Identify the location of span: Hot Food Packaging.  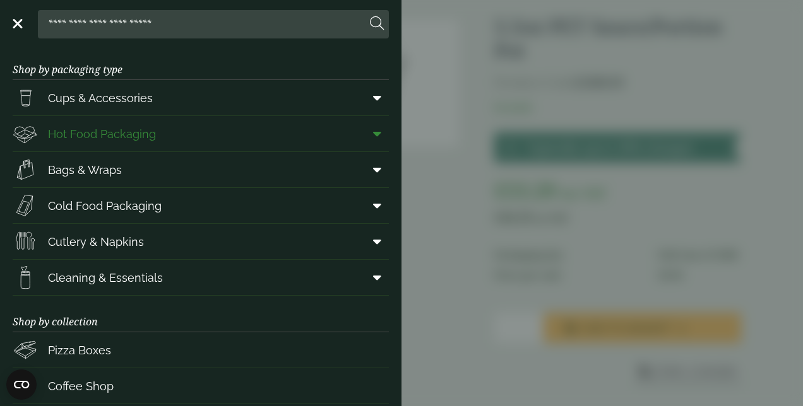
(102, 134).